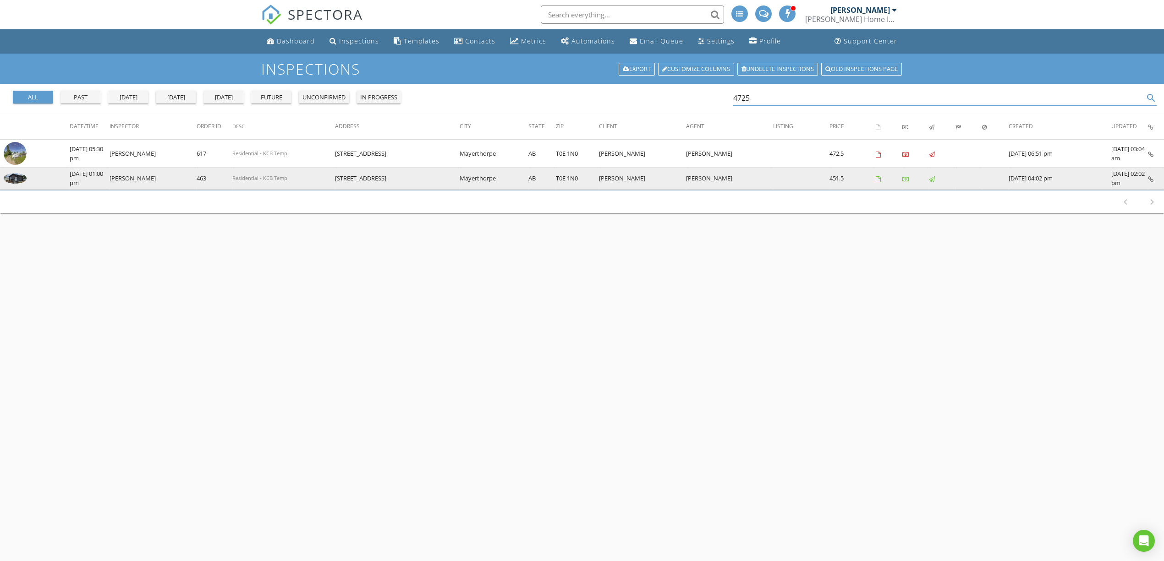 This screenshot has height=561, width=1164. What do you see at coordinates (765, 41) in the screenshot?
I see `a: Company Profile` at bounding box center [765, 41].